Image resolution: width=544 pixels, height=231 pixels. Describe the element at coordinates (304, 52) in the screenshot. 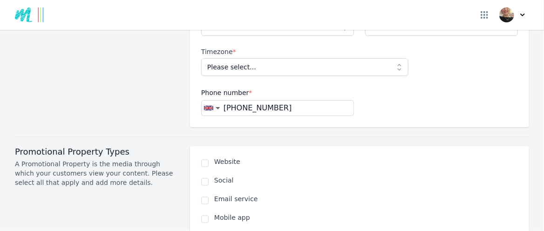

I see `label: Timezone` at that location.